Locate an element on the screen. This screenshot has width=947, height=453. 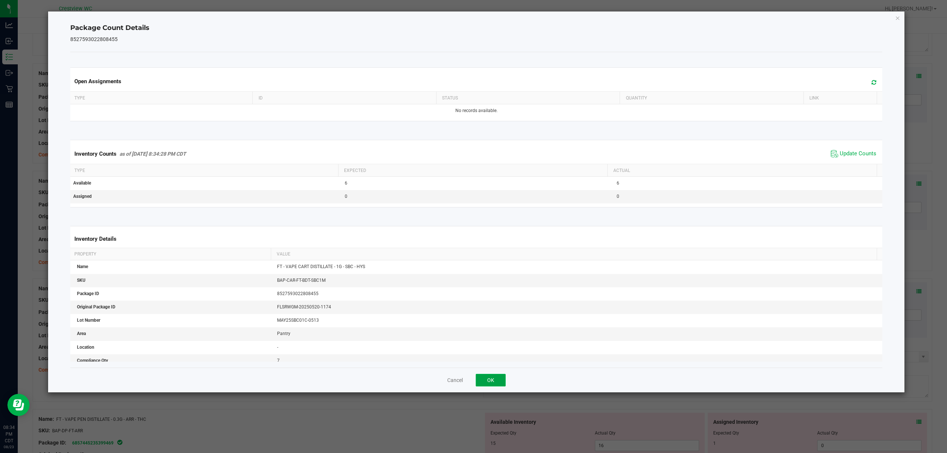
span: Link is located at coordinates (814, 98).